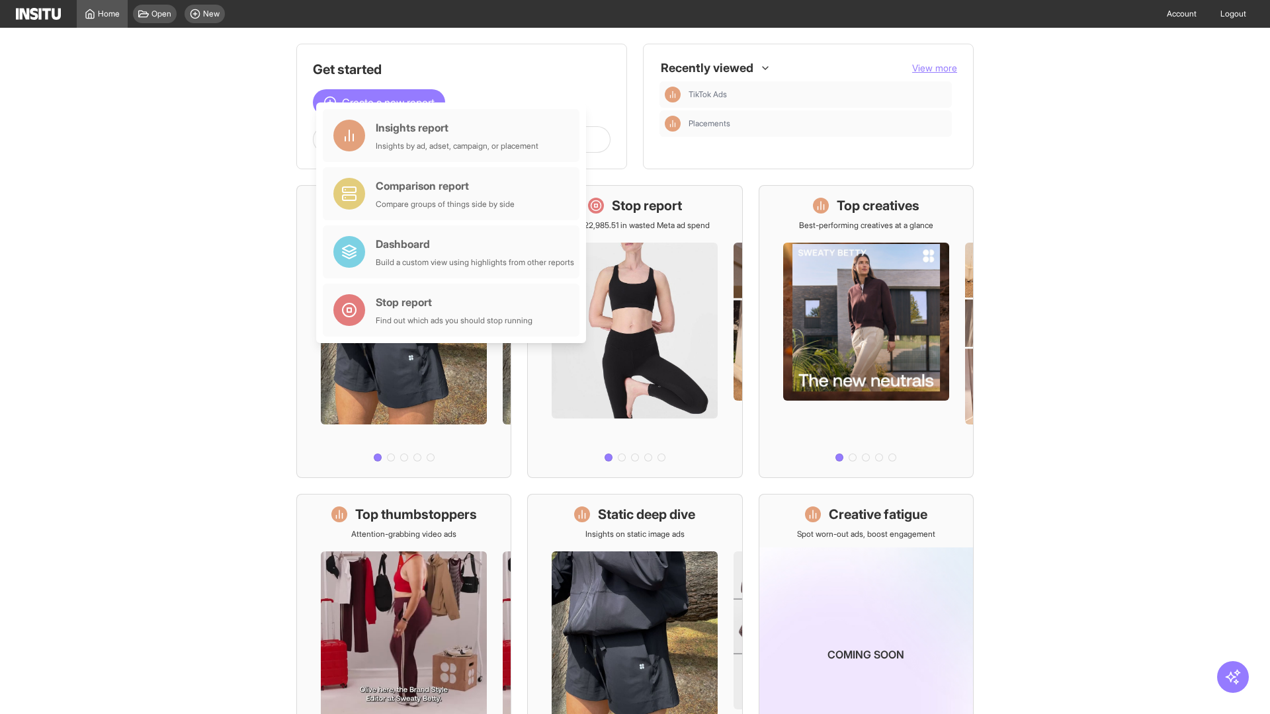  Describe the element at coordinates (866, 226) in the screenshot. I see `p: Best-performing creatives at a glance` at that location.